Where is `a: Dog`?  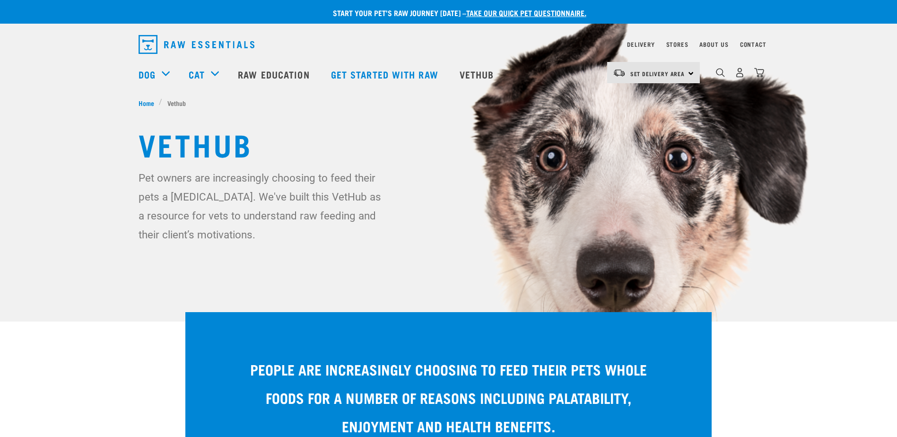
a: Dog is located at coordinates (147, 74).